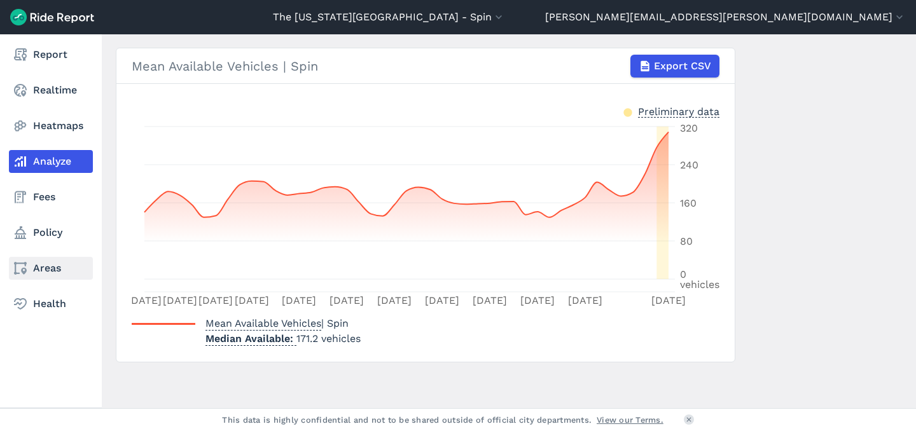 The image size is (916, 431). Describe the element at coordinates (686, 241) in the screenshot. I see `tspan: 80` at that location.